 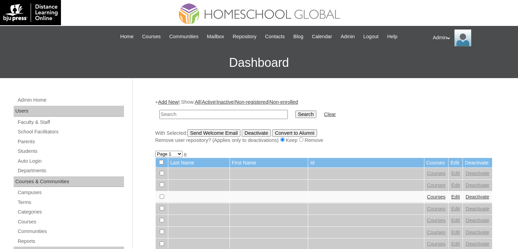 I want to click on span: Communities, so click(x=184, y=36).